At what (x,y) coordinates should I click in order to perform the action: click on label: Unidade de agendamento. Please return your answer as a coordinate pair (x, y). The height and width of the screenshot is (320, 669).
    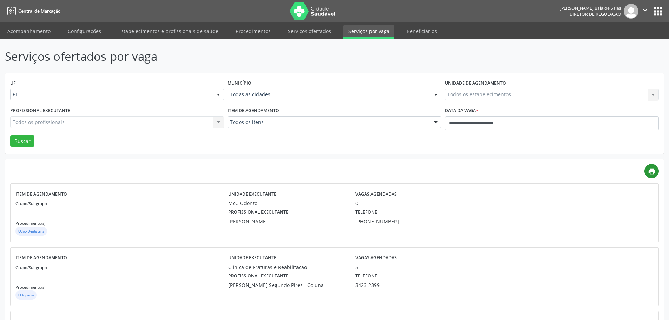
    Looking at the image, I should click on (476, 83).